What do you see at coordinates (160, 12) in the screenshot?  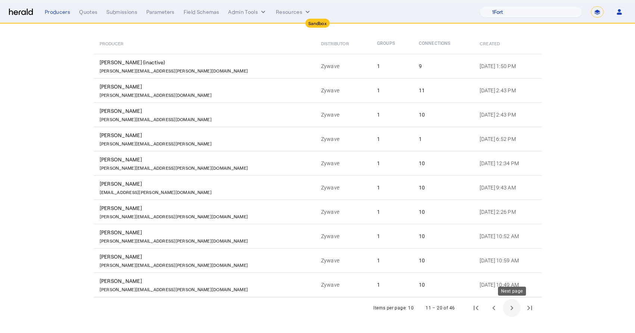 I see `div: Parameters` at bounding box center [160, 12].